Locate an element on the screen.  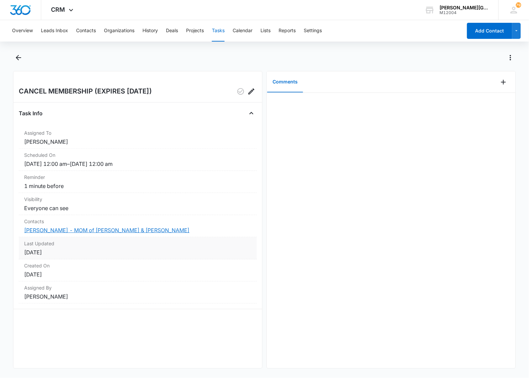
dt: Assigned To is located at coordinates (138, 133).